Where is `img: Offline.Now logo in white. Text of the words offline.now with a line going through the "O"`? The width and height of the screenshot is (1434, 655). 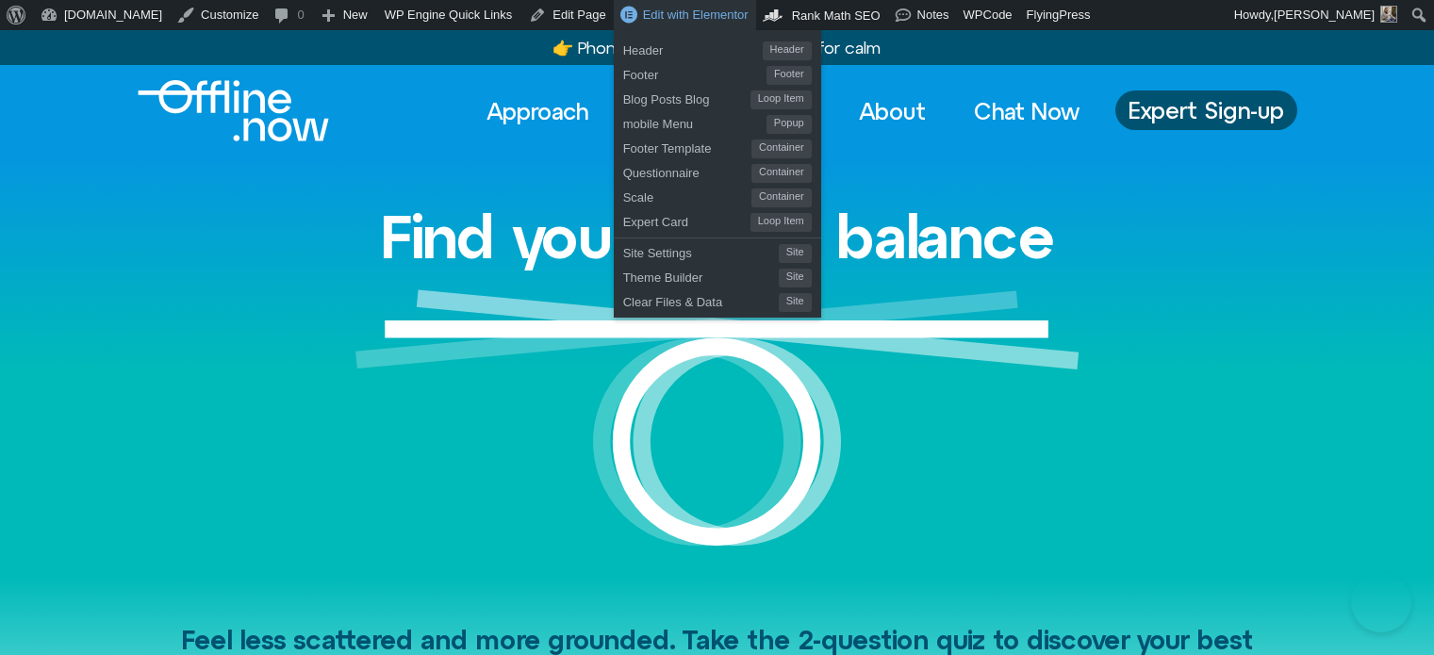 img: Offline.Now logo in white. Text of the words offline.now with a line going through the "O" is located at coordinates (233, 110).